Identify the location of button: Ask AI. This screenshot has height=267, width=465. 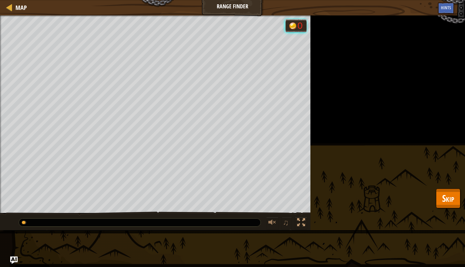
(14, 260).